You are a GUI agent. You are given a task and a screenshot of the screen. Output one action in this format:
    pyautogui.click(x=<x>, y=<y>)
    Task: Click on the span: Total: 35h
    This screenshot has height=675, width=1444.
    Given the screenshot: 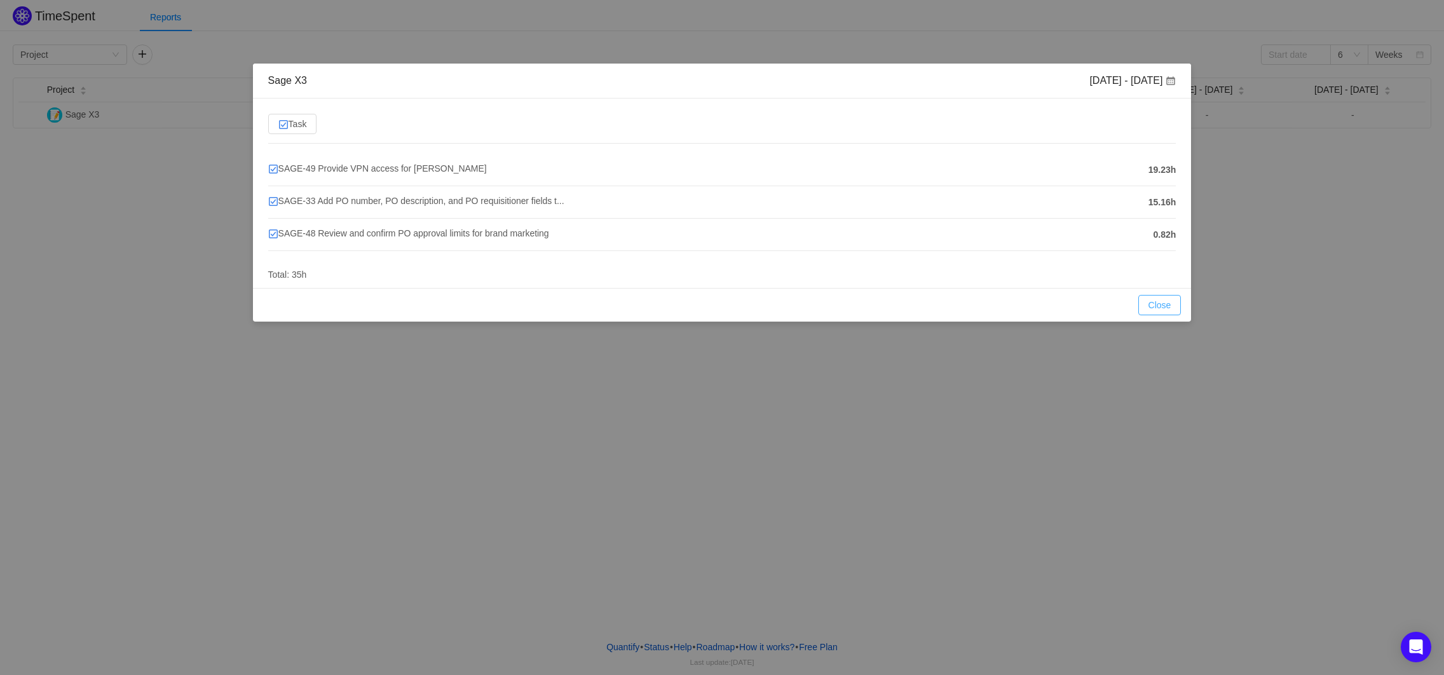 What is the action you would take?
    pyautogui.click(x=287, y=274)
    